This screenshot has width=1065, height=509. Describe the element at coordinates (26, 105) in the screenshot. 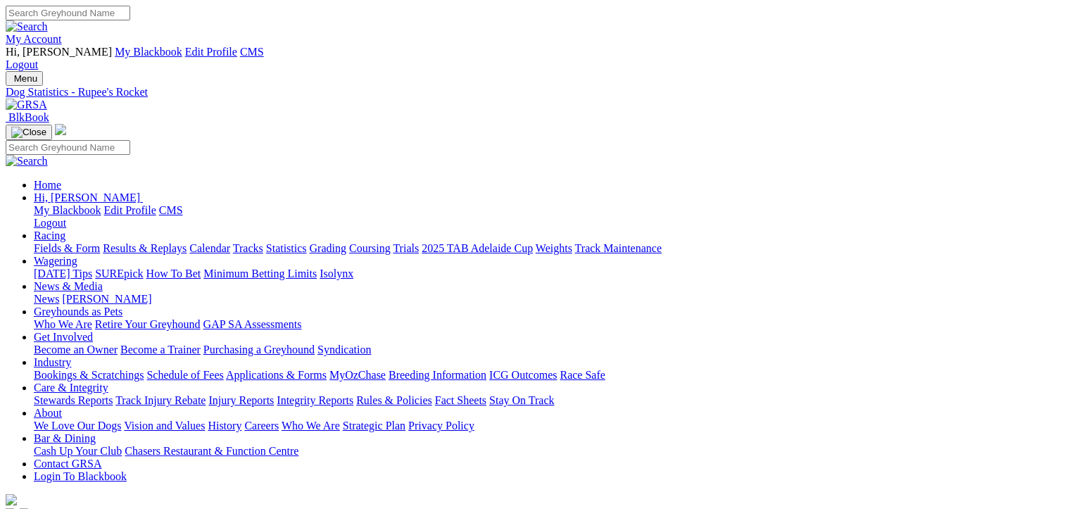

I see `img: GRSA` at that location.